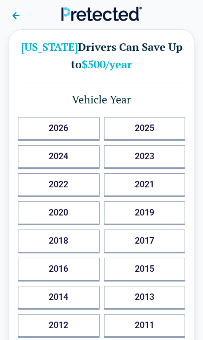  What do you see at coordinates (59, 157) in the screenshot?
I see `button: 2024` at bounding box center [59, 157].